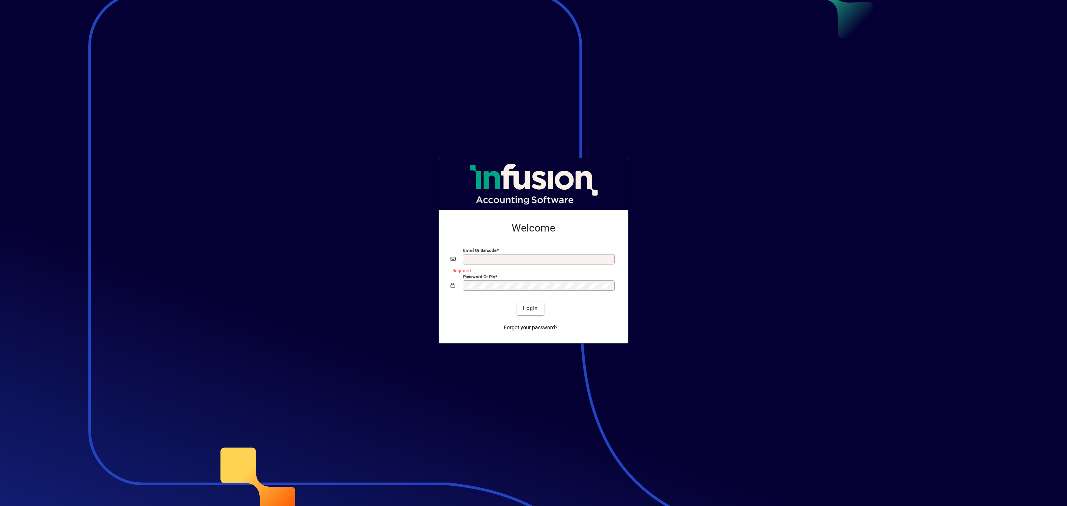 This screenshot has height=506, width=1067. Describe the element at coordinates (480, 250) in the screenshot. I see `mat-label: Email or Barcode` at that location.